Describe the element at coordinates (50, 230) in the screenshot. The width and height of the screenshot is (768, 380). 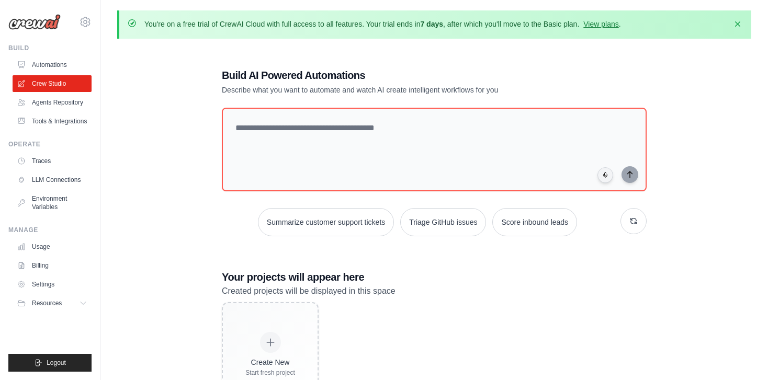
I see `div: Manage` at that location.